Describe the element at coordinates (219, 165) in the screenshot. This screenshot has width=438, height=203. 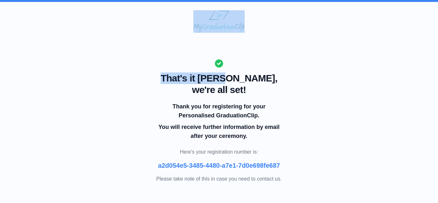
I see `b: a2d054e5-3485-4480-a7e1-7d0e698fe687` at that location.